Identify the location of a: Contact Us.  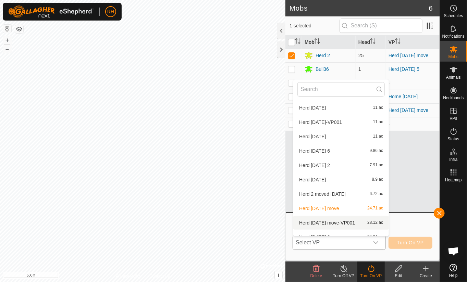
(159, 276).